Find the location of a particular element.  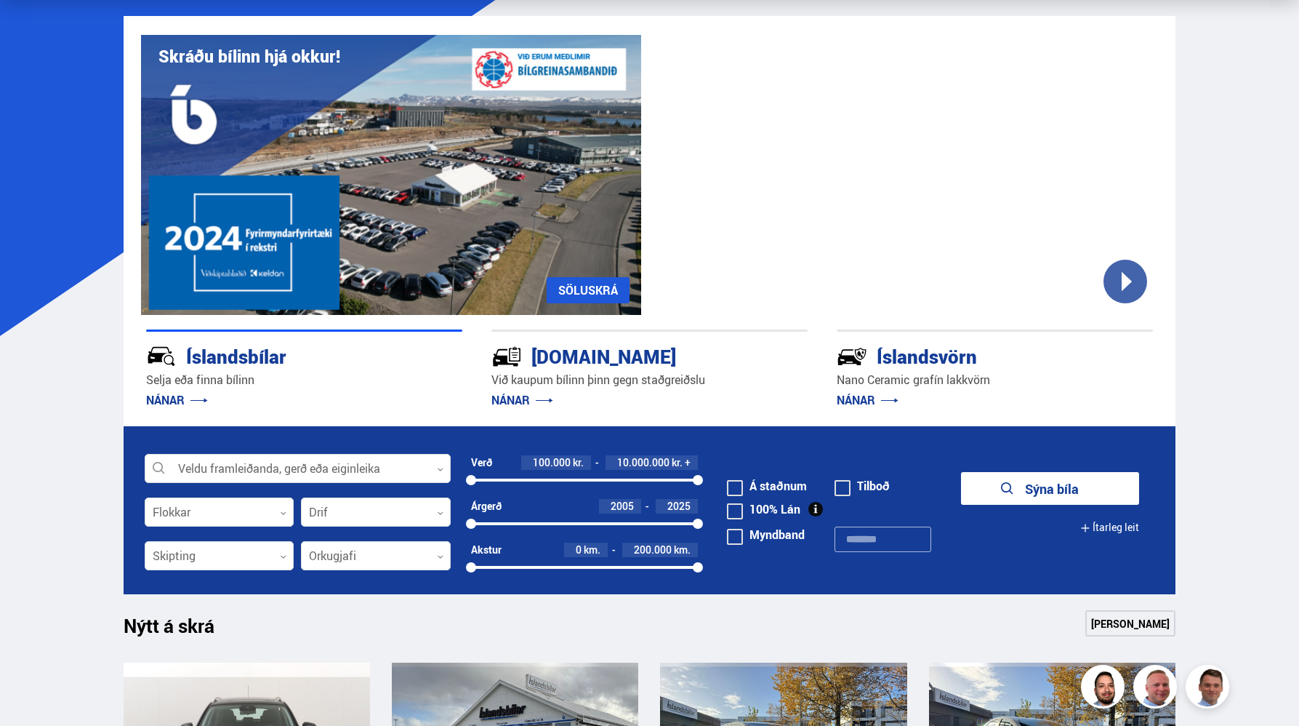

label: Á staðnum is located at coordinates (767, 486).